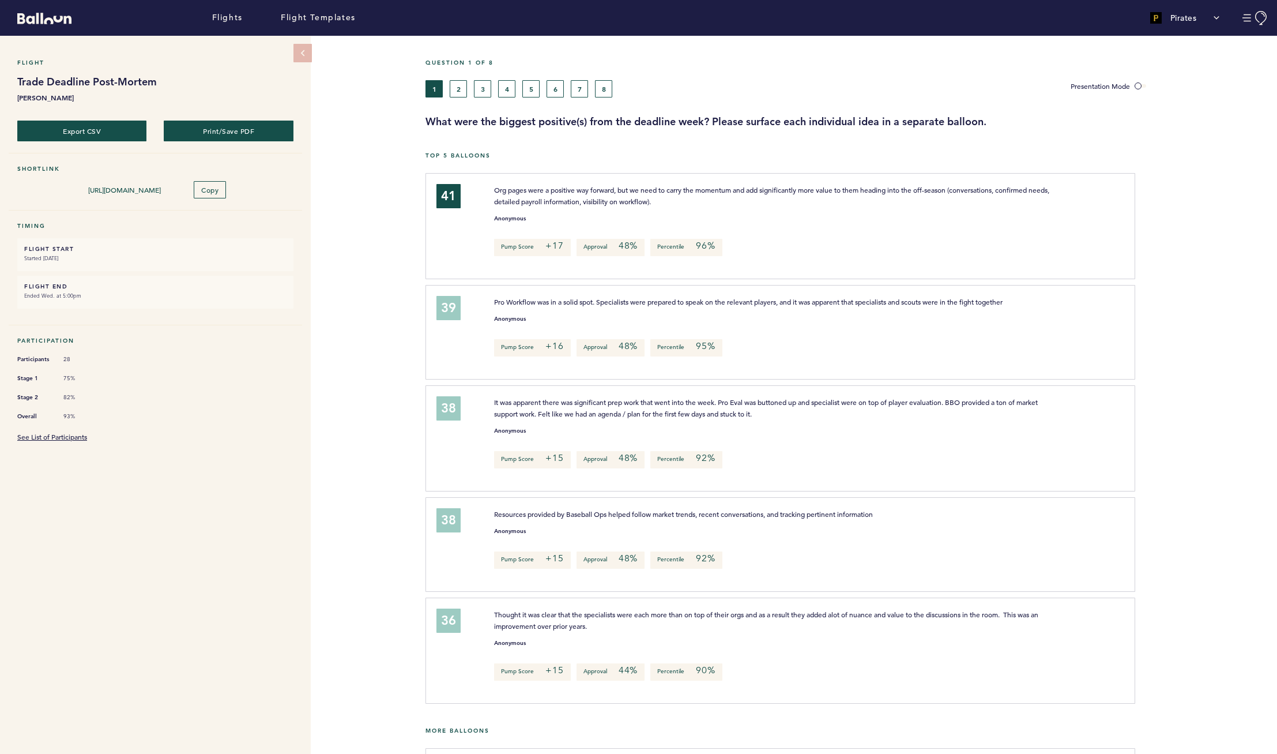 The image size is (1277, 754). Describe the element at coordinates (228, 131) in the screenshot. I see `button: Print/Save PDF` at that location.